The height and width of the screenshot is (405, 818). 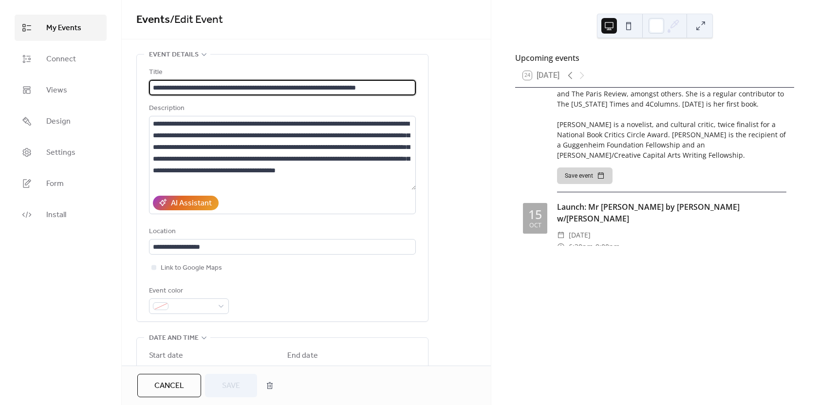 I want to click on a: Form, so click(x=60, y=184).